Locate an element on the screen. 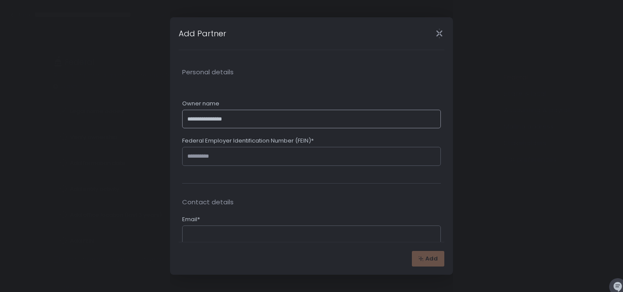 Image resolution: width=623 pixels, height=292 pixels. span: Owner name is located at coordinates (201, 104).